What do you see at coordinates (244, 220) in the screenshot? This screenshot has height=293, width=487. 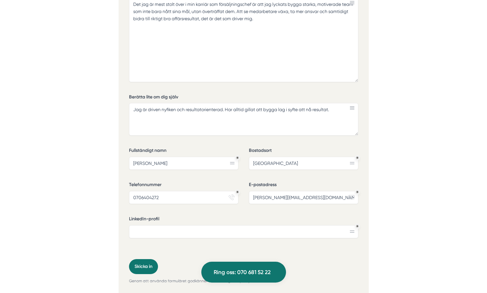 I see `label: LinkedIn-profil` at bounding box center [244, 220].